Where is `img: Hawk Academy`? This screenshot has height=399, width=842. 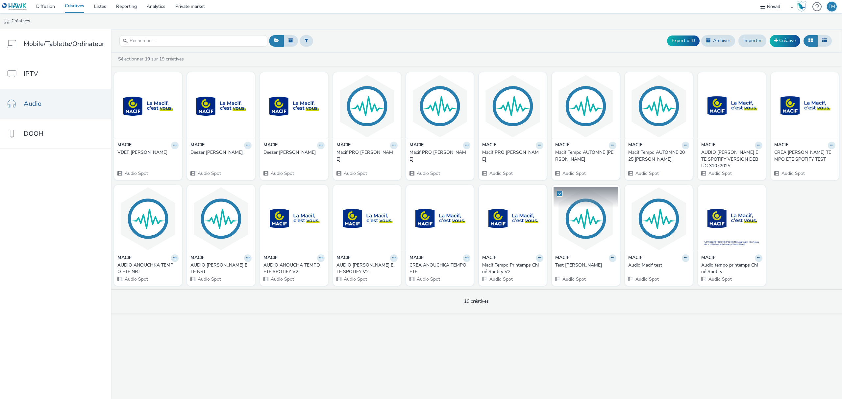
img: Hawk Academy is located at coordinates (801, 7).